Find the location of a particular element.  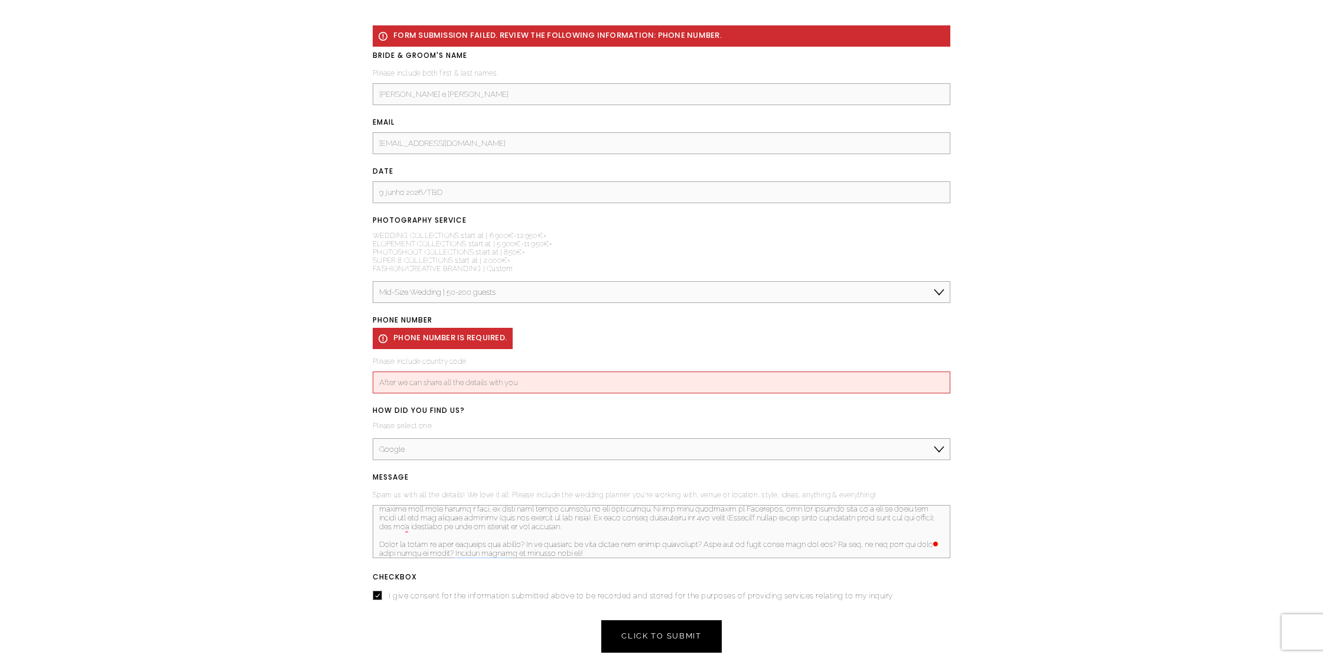

p: Please select one. is located at coordinates (419, 426).